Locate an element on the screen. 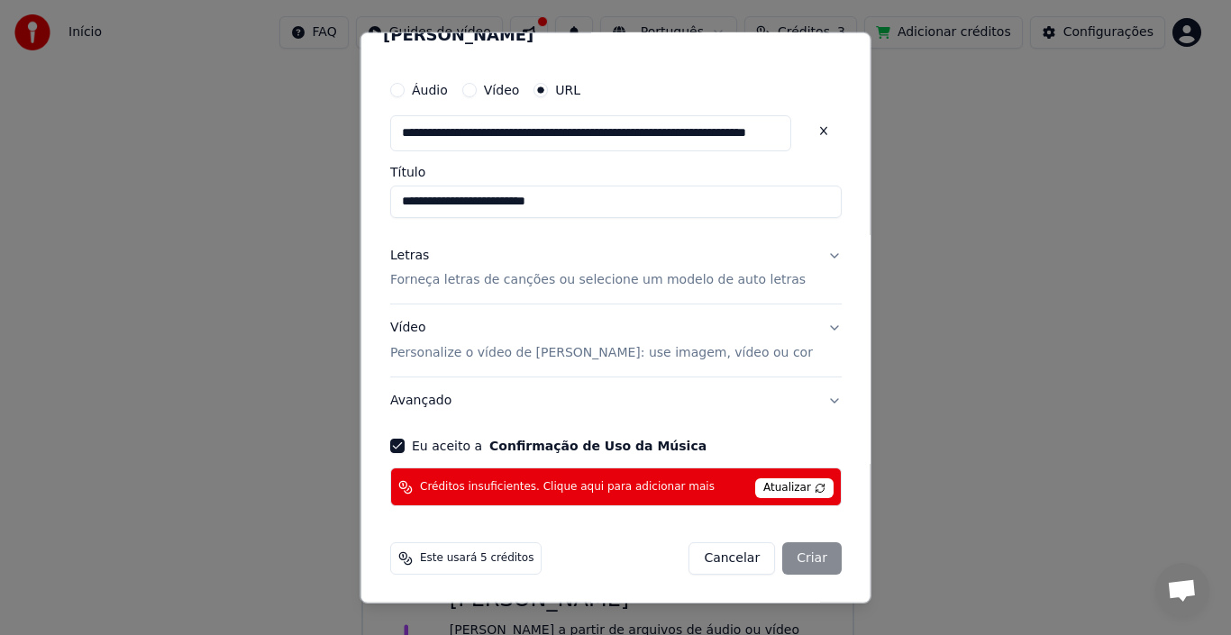  label: URL is located at coordinates (568, 89).